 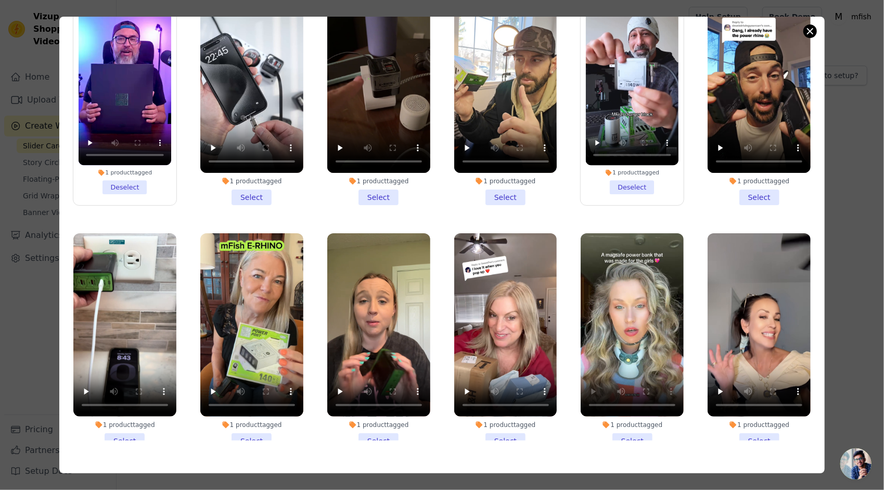 I want to click on button: Close modal, so click(x=810, y=31).